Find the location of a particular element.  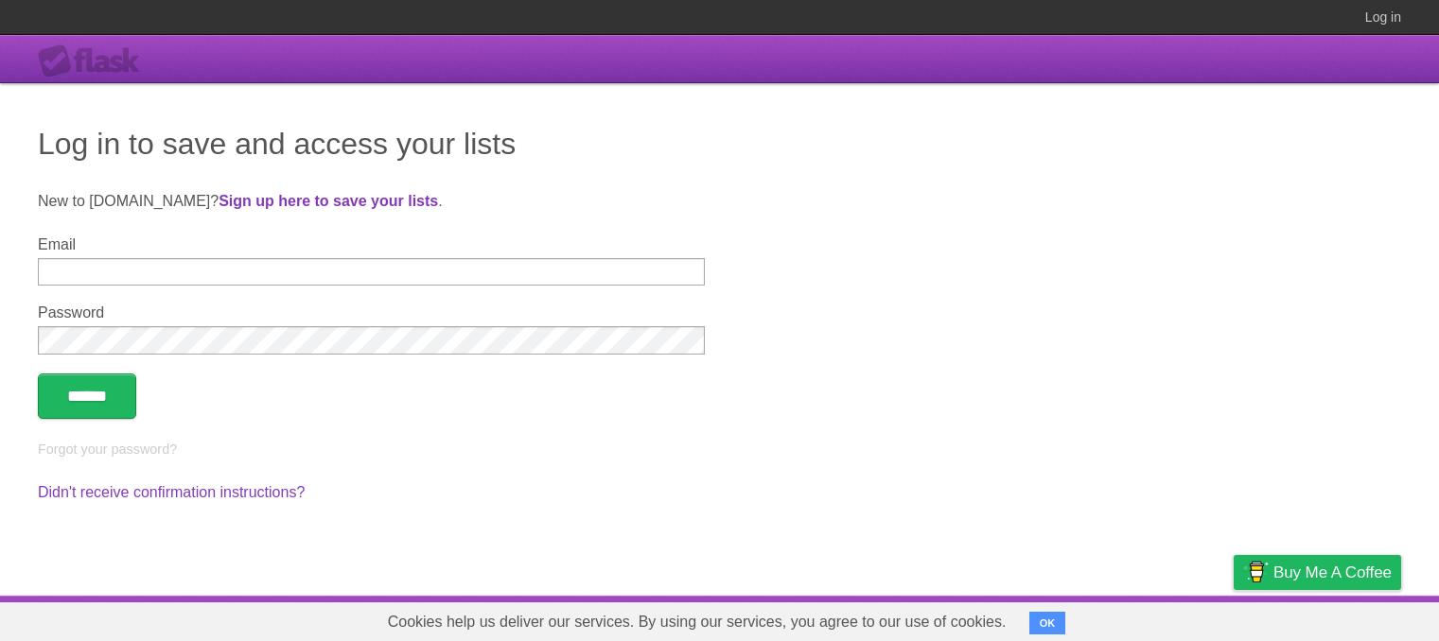

span: Cookies help us deliver our services. By using our services, you agree to our use of cookies. is located at coordinates (697, 623).